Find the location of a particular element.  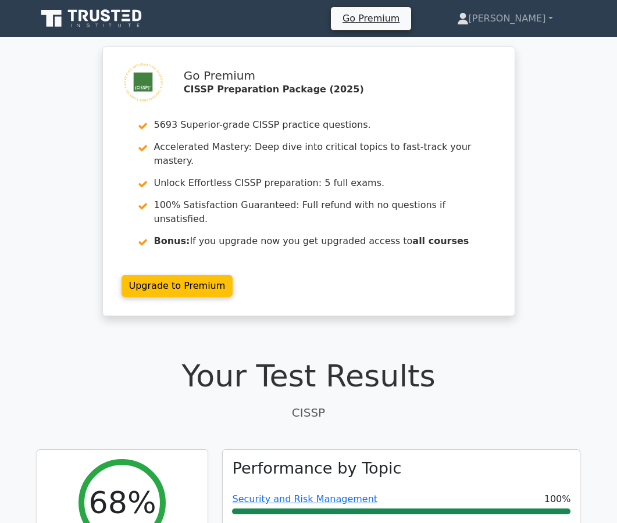

span: 100% is located at coordinates (557, 499).